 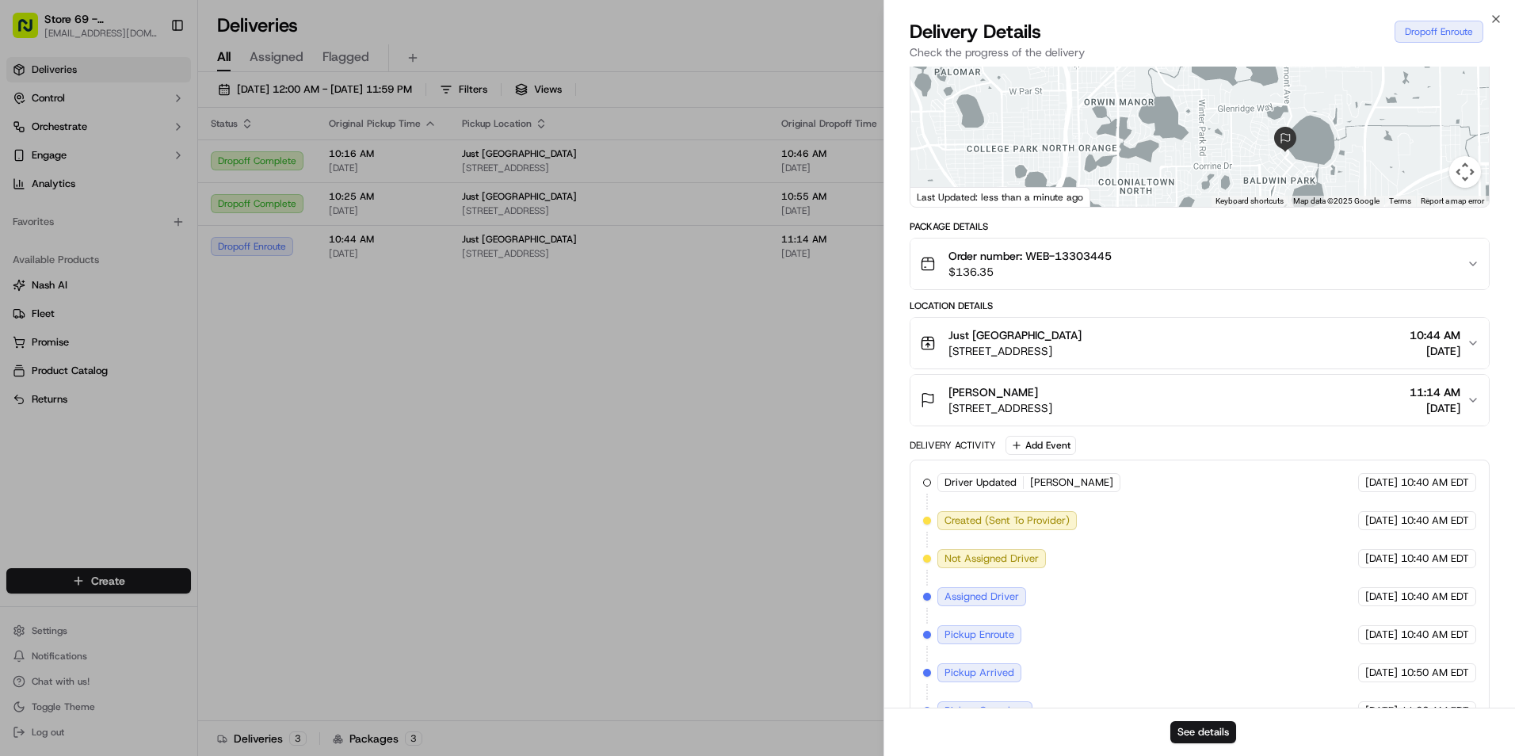 I want to click on span: Knowledge Base, so click(x=76, y=238).